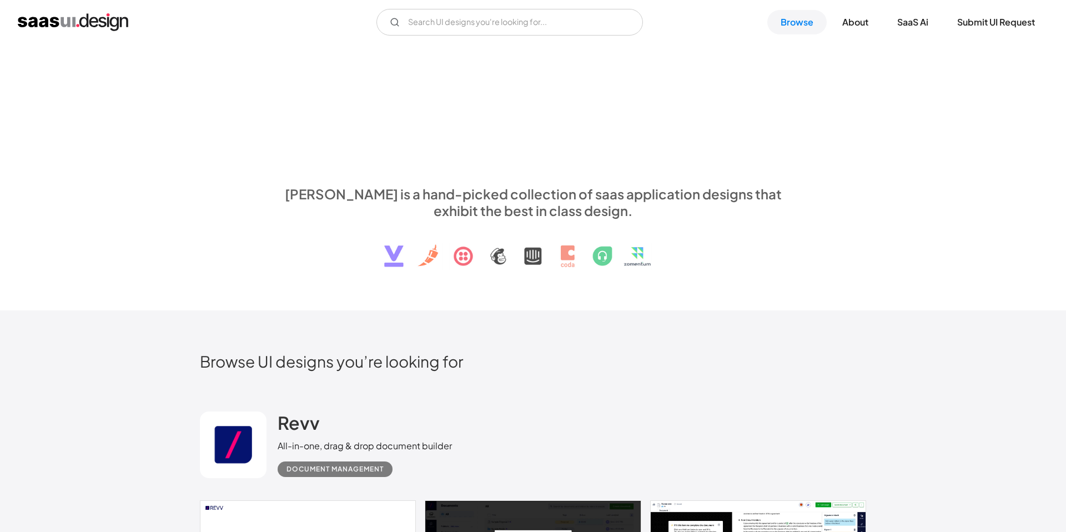 Image resolution: width=1066 pixels, height=532 pixels. I want to click on form: Email Form, so click(510, 22).